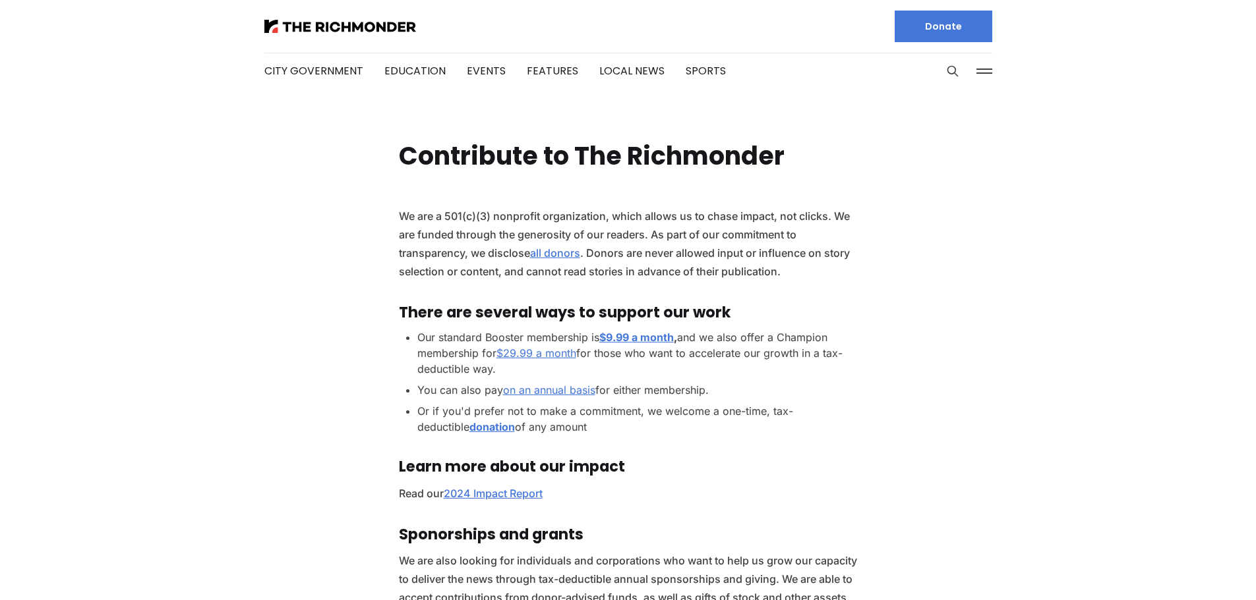 This screenshot has width=1256, height=600. Describe the element at coordinates (535, 353) in the screenshot. I see `a: $29.99 a month` at that location.